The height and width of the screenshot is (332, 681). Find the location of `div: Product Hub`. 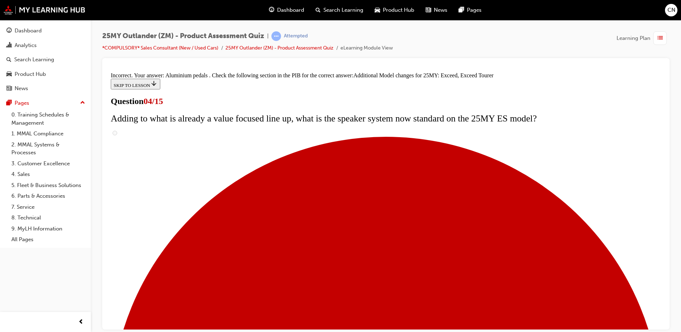

div: Product Hub is located at coordinates (30, 74).